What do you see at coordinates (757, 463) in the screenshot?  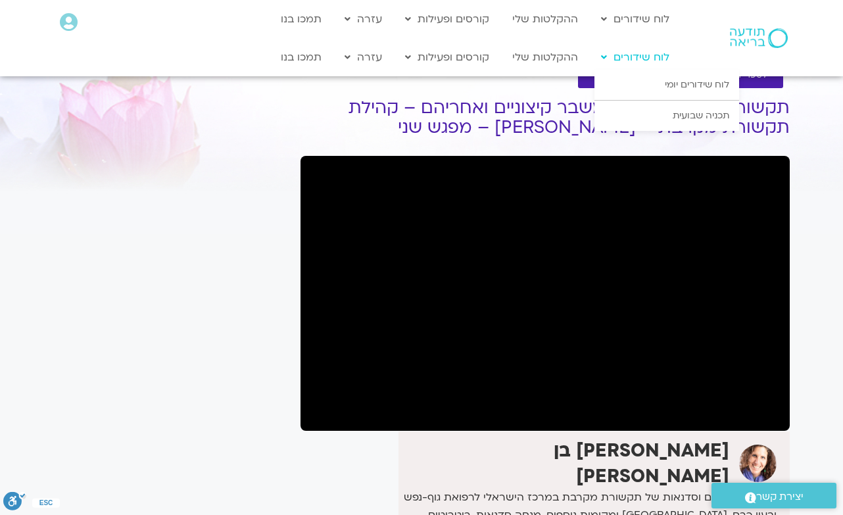 I see `img: שאנייה כהן בן חיים` at bounding box center [757, 463].